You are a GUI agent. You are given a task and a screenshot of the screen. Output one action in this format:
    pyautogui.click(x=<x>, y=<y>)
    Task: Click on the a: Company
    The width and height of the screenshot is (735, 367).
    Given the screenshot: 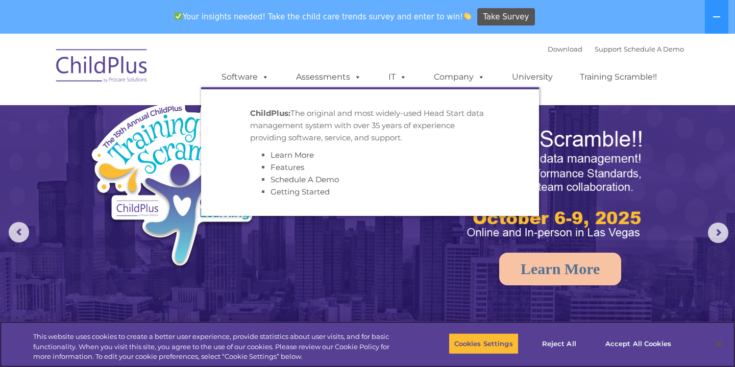 What is the action you would take?
    pyautogui.click(x=459, y=77)
    